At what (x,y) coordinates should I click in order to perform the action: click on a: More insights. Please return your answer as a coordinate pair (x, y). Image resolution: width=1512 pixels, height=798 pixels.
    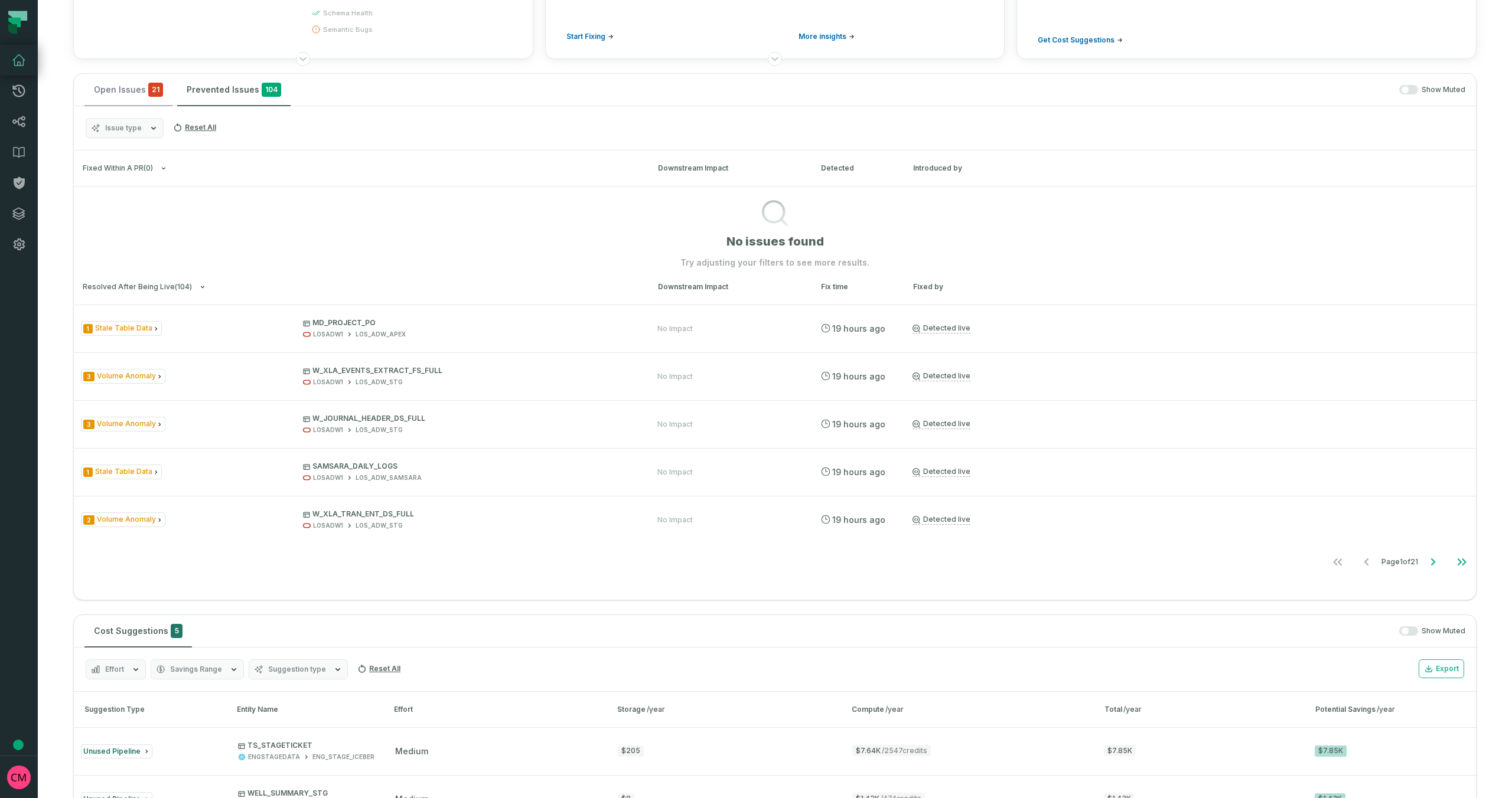
    Looking at the image, I should click on (827, 36).